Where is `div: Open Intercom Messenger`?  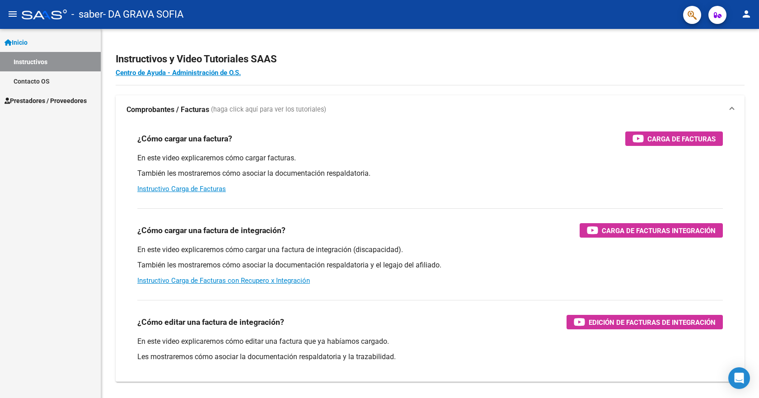 div: Open Intercom Messenger is located at coordinates (740, 378).